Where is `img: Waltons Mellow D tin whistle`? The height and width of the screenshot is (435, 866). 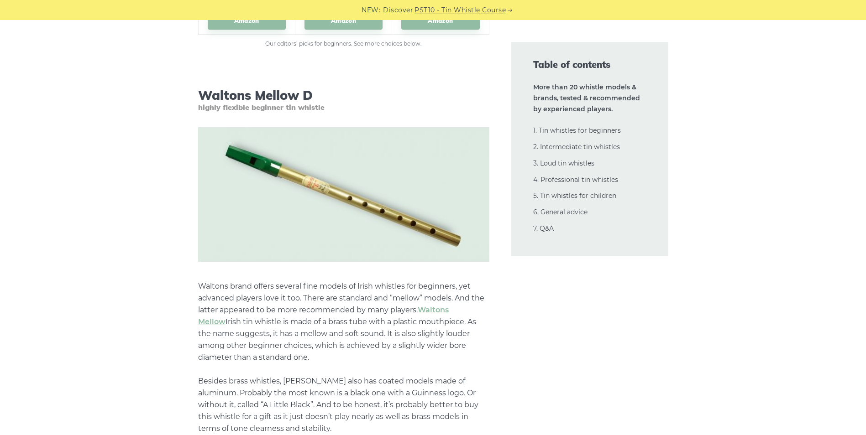 img: Waltons Mellow D tin whistle is located at coordinates (344, 194).